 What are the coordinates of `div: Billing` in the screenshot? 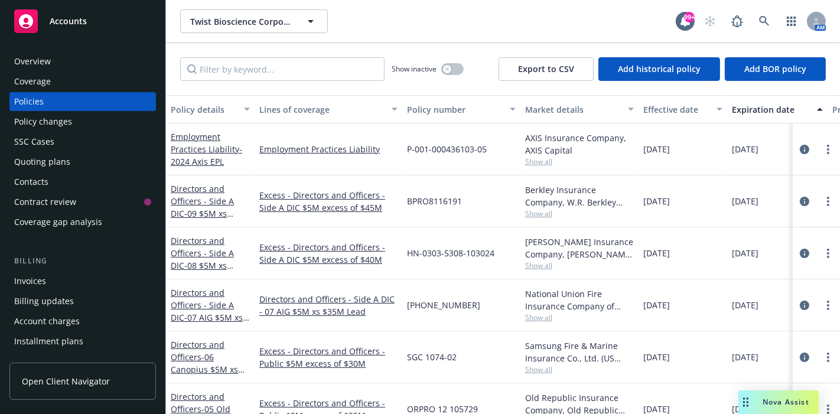 It's located at (83, 261).